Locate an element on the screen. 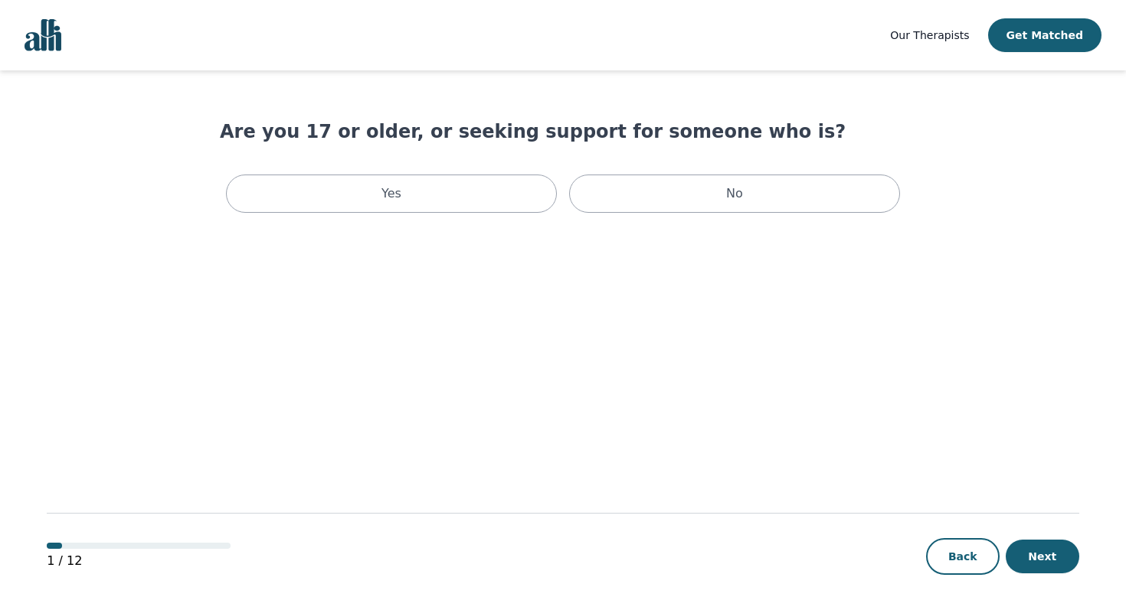 Image resolution: width=1126 pixels, height=610 pixels. p: Yes is located at coordinates (391, 194).